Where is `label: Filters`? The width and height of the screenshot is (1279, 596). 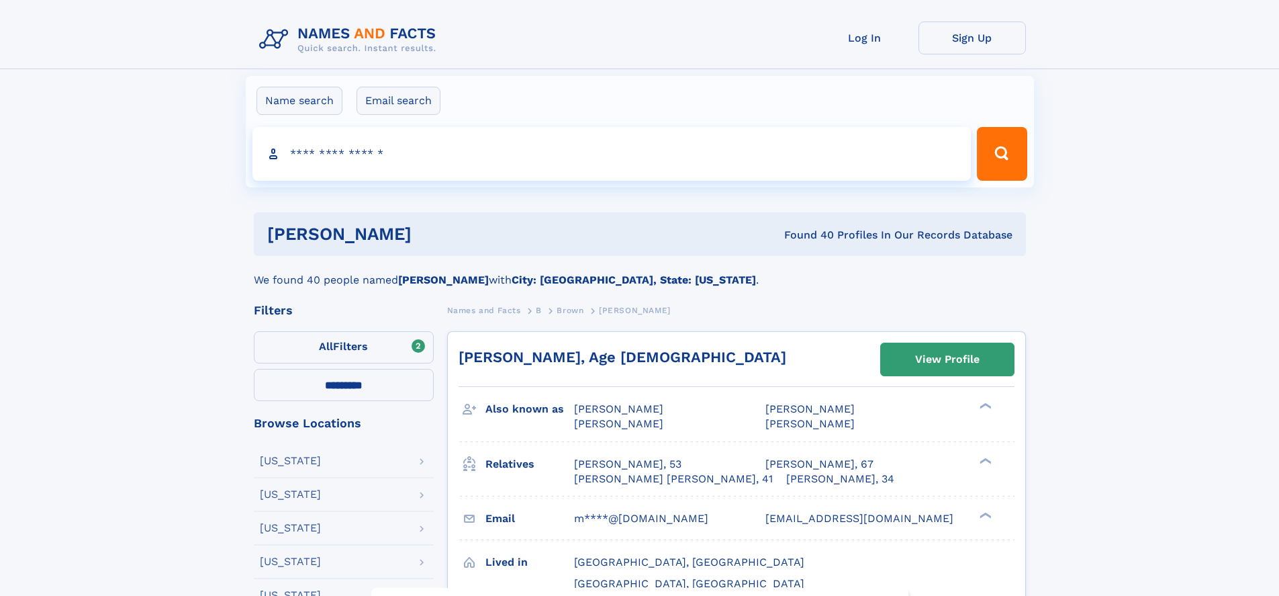
label: Filters is located at coordinates (344, 347).